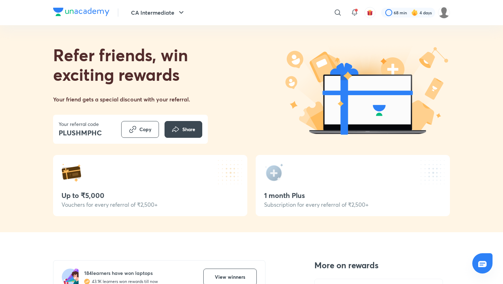  I want to click on button: avatar, so click(370, 13).